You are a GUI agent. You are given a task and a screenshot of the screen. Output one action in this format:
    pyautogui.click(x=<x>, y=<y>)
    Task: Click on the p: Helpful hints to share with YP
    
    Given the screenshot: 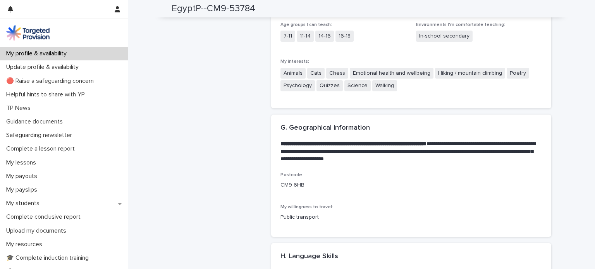 What is the action you would take?
    pyautogui.click(x=47, y=94)
    